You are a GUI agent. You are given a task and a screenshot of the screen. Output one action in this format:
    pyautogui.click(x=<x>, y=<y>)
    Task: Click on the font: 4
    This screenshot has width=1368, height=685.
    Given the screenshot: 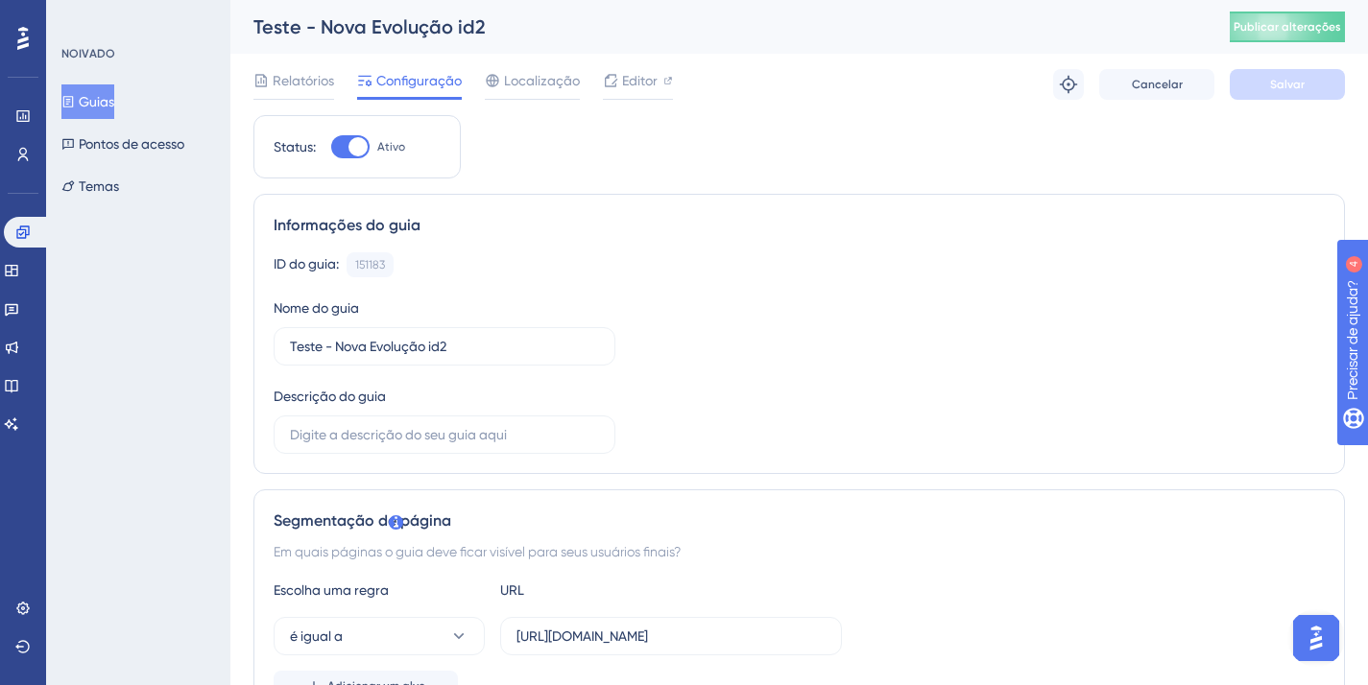 What is the action you would take?
    pyautogui.click(x=181, y=16)
    